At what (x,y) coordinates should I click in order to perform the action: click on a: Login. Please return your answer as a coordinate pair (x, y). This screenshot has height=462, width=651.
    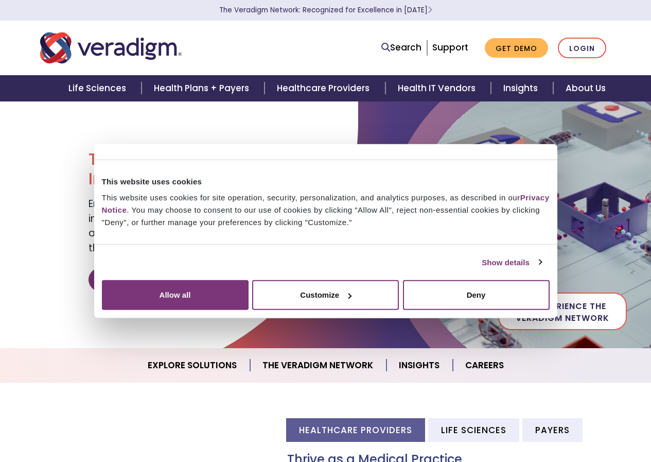
    Looking at the image, I should click on (582, 48).